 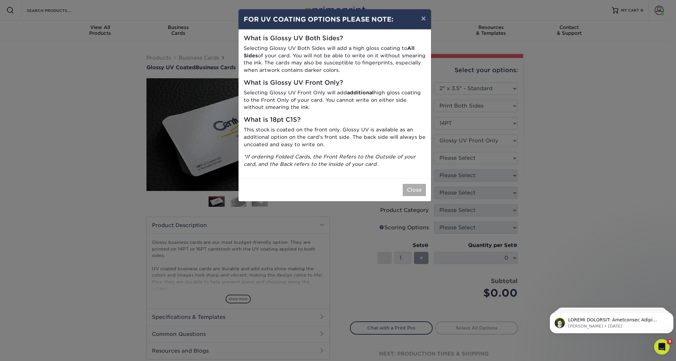 I want to click on div: message notification from Matthew, 5w ago. ACTION REQUIRED: Primoprint Order 25812-25529-30956 Th..., so click(x=64, y=24).